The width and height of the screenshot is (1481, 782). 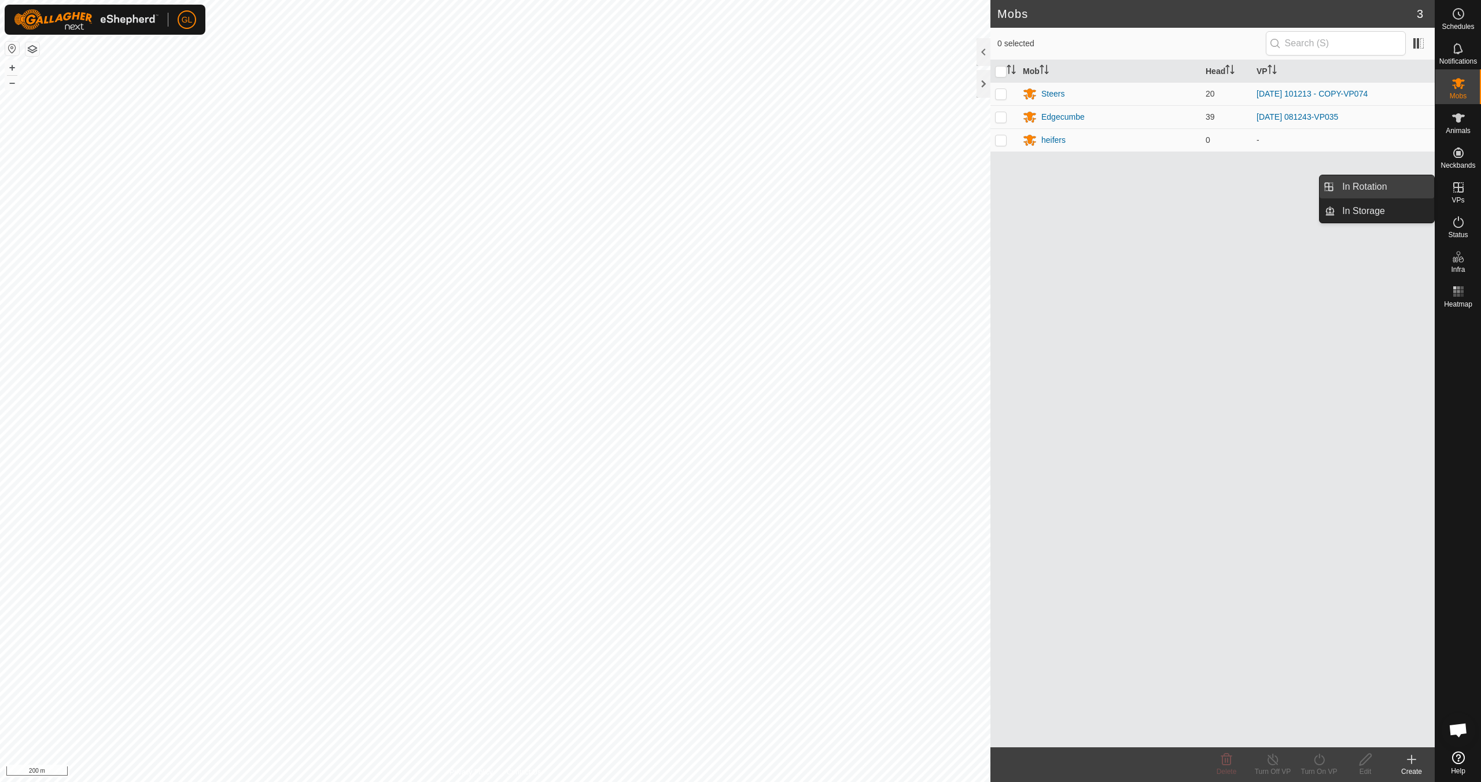 What do you see at coordinates (1458, 165) in the screenshot?
I see `span: Neckbands` at bounding box center [1458, 165].